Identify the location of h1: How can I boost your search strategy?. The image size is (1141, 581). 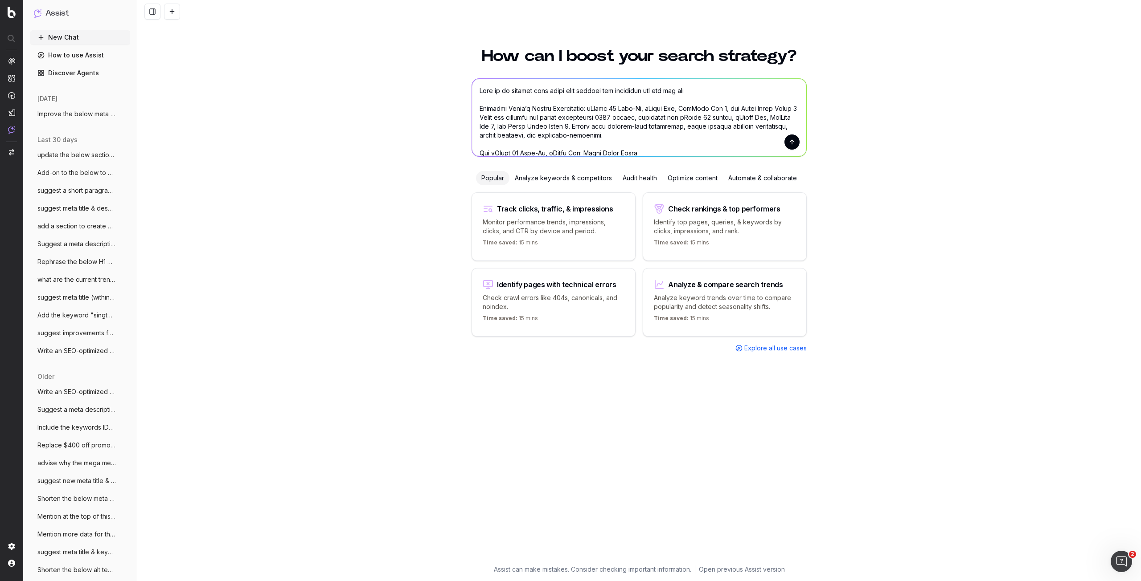
(639, 56).